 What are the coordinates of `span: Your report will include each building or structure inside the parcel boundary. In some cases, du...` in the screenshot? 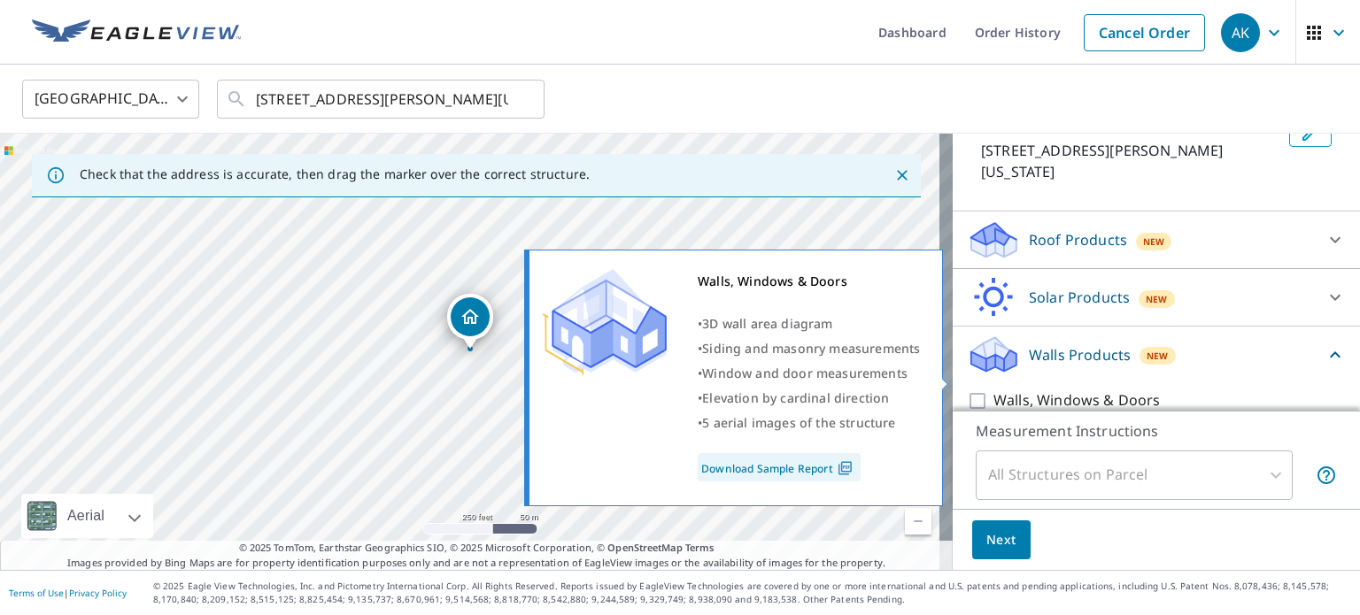 It's located at (1327, 476).